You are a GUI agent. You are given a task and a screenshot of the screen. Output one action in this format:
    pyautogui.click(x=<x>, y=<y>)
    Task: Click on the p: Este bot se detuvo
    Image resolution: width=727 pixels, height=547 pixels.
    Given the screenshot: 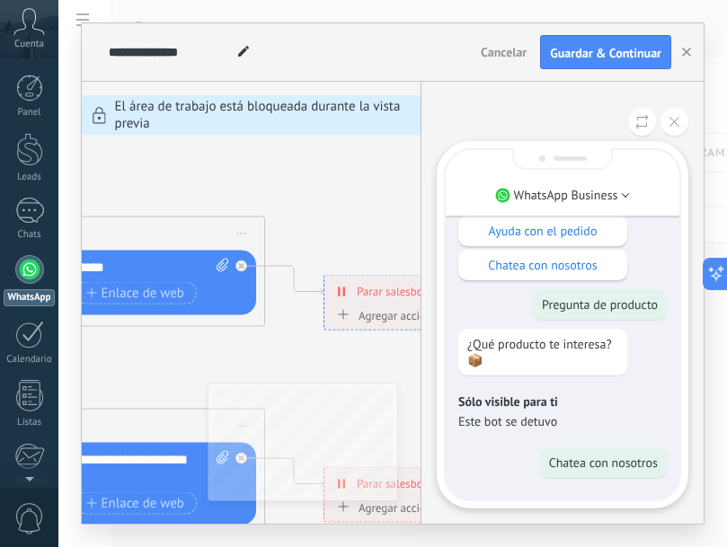 What is the action you would take?
    pyautogui.click(x=562, y=421)
    